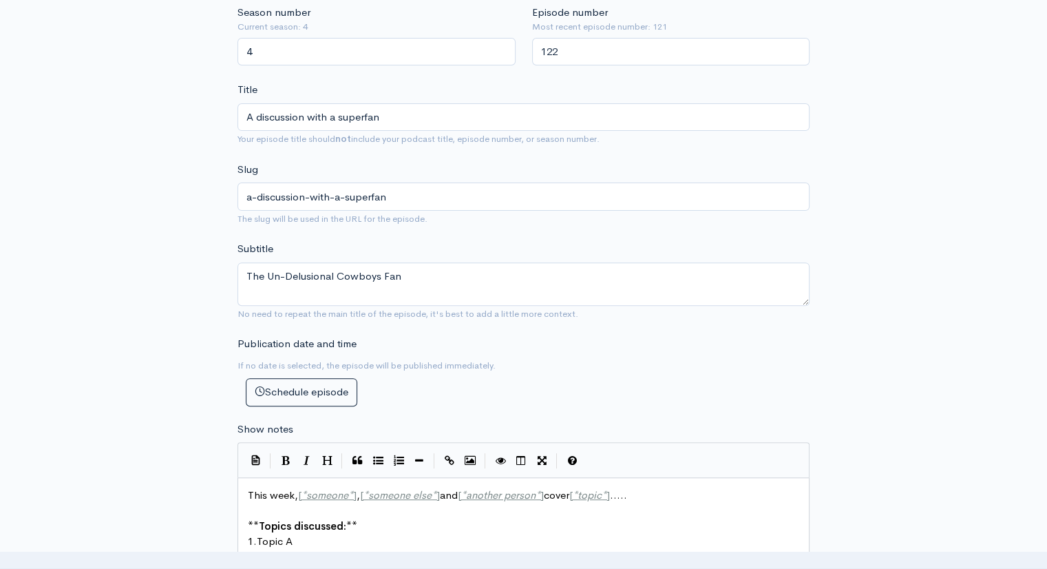 Image resolution: width=1047 pixels, height=569 pixels. What do you see at coordinates (399, 461) in the screenshot?
I see `button: Numbered List` at bounding box center [399, 461].